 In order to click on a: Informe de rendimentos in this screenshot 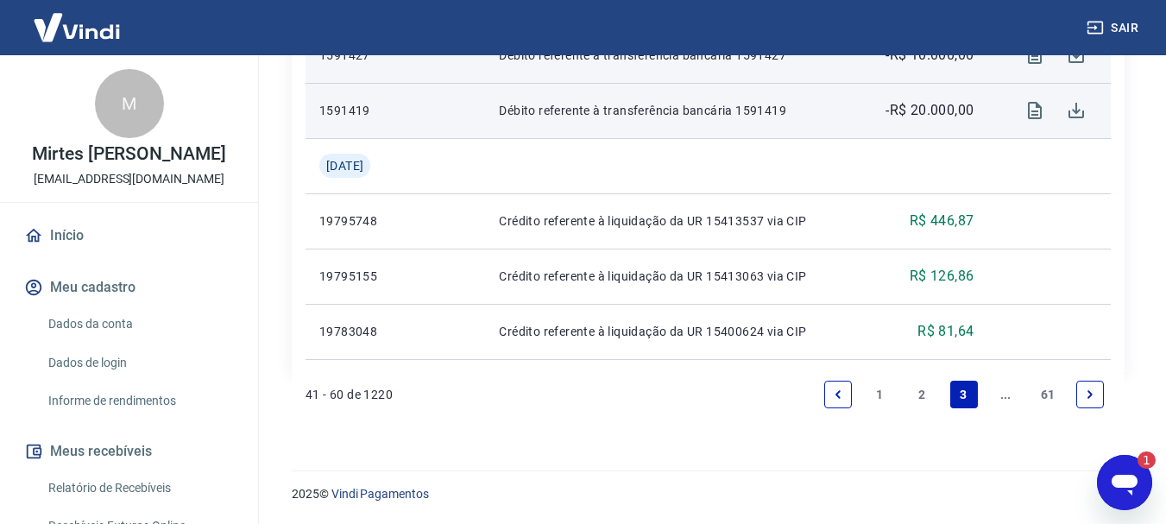, I will do `click(139, 400)`.